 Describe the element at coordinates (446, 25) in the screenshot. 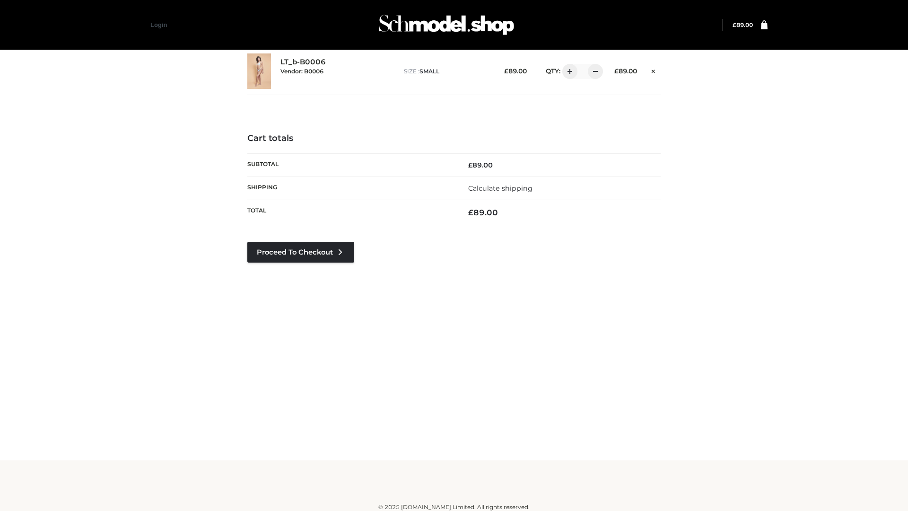

I see `img: Schmodel Admin 964` at that location.